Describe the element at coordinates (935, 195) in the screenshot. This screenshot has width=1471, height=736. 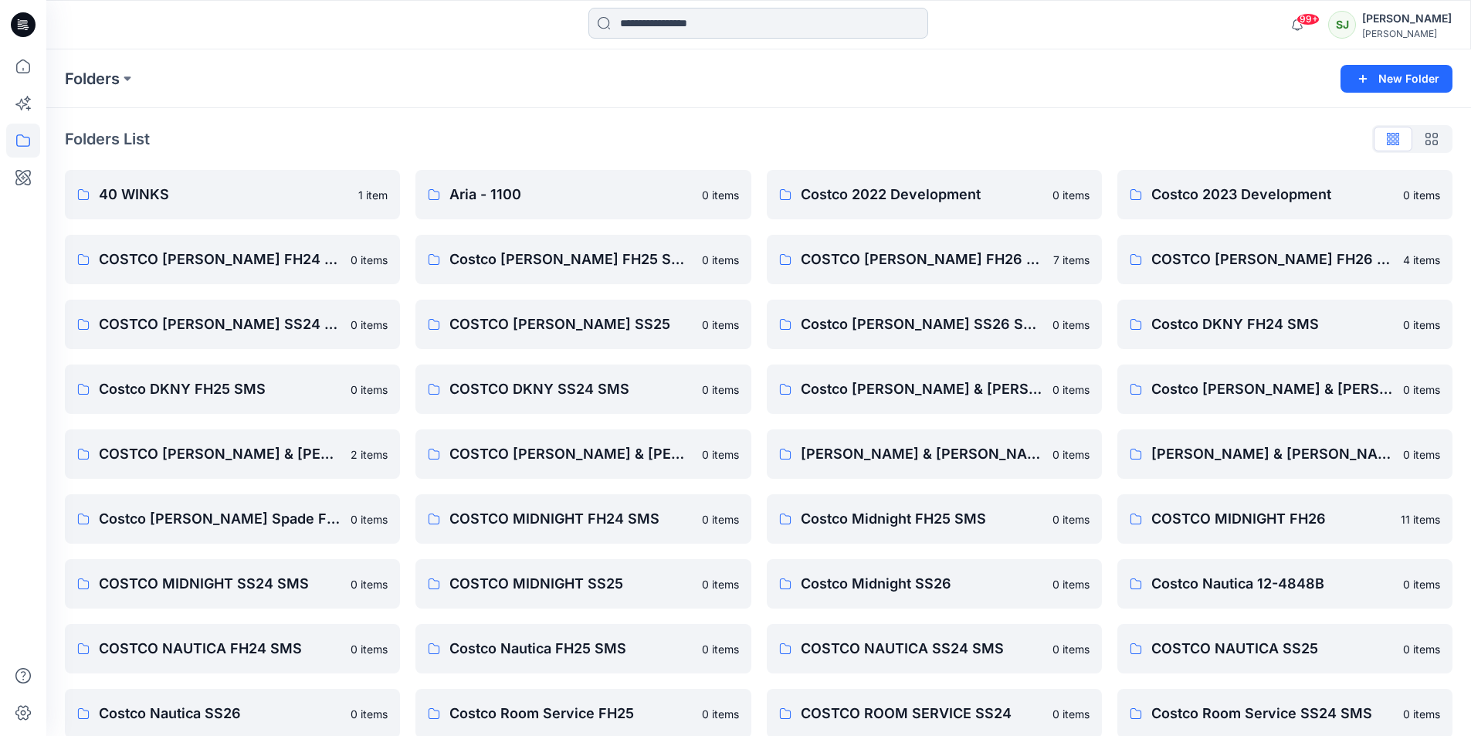
I see `a: Costco 2022 Development0 items` at that location.